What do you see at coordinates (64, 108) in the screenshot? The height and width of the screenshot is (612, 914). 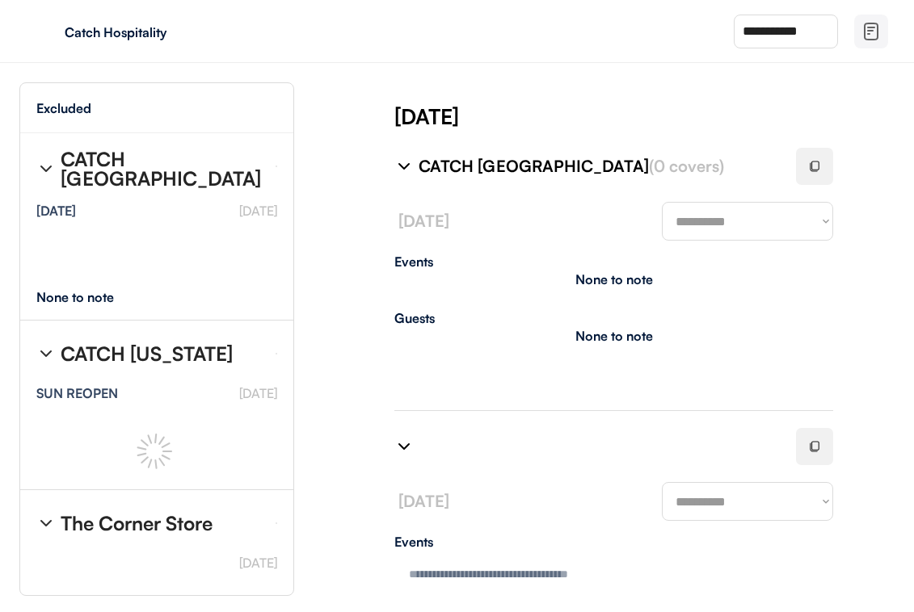 I see `div: Excluded` at bounding box center [64, 108].